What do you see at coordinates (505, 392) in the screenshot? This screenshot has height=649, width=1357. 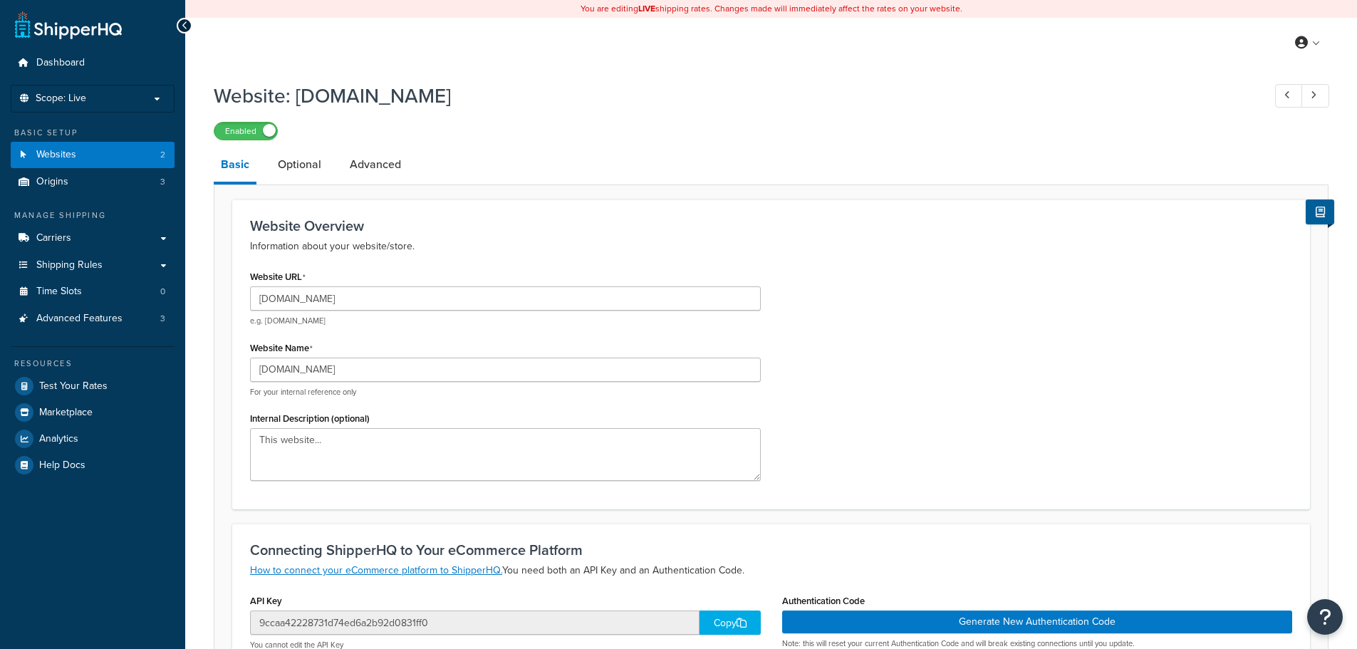 I see `p: For your internal reference only` at bounding box center [505, 392].